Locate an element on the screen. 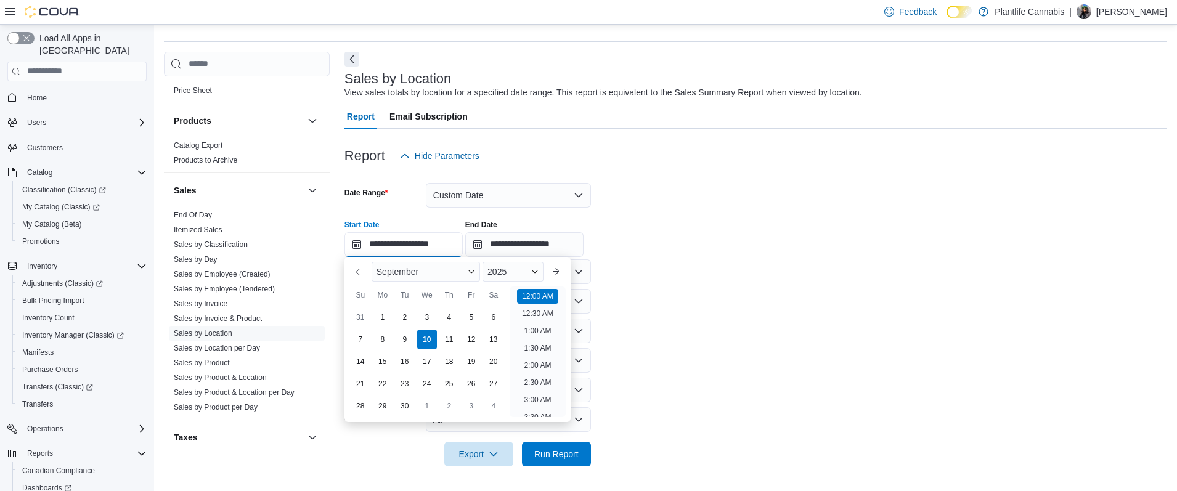  button: Canadian Compliance is located at coordinates (82, 471).